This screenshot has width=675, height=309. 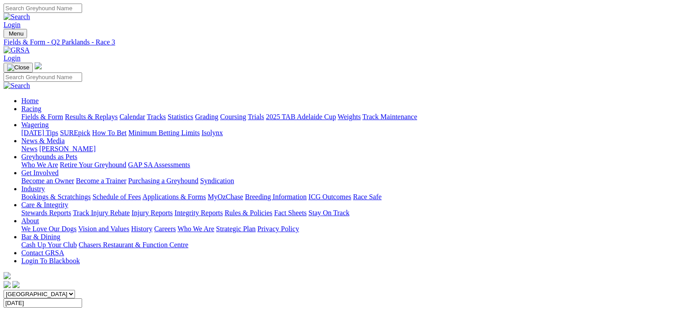 What do you see at coordinates (159, 164) in the screenshot?
I see `a: GAP SA Assessments` at bounding box center [159, 164].